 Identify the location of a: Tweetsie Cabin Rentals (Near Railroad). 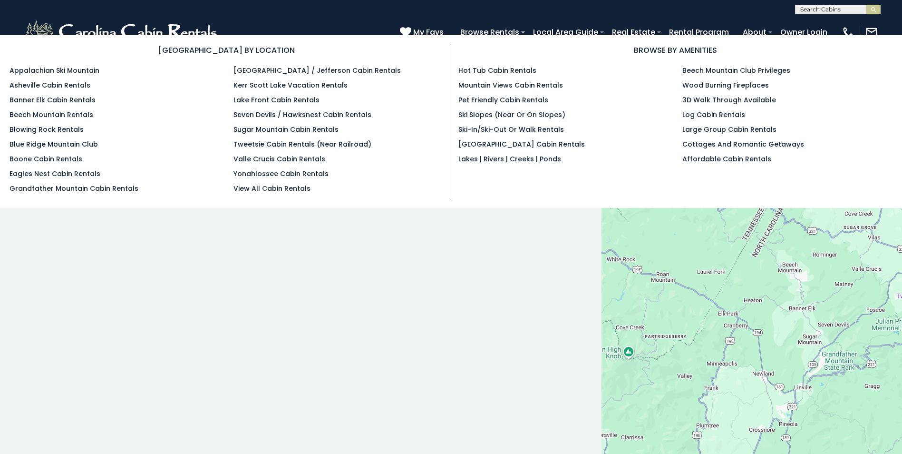
(302, 144).